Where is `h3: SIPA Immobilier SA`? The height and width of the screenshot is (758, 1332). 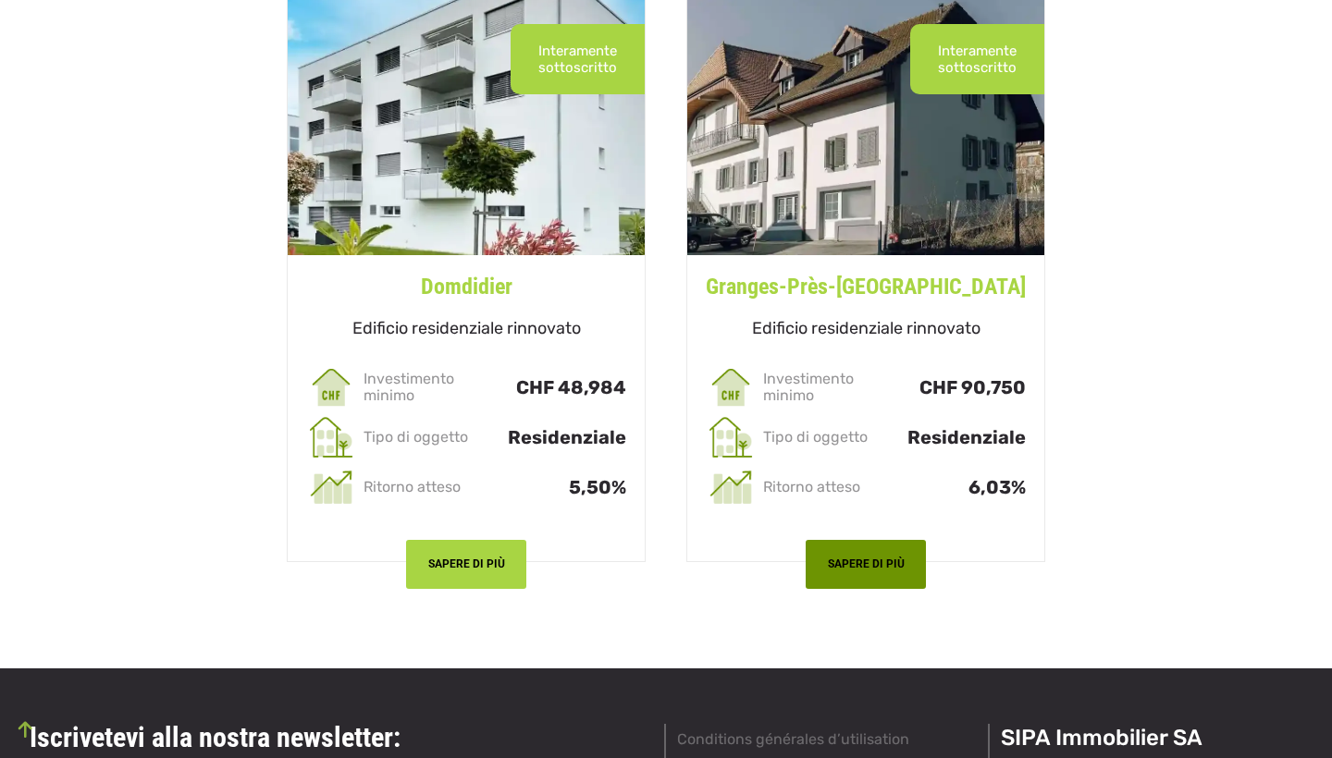 h3: SIPA Immobilier SA is located at coordinates (1151, 738).